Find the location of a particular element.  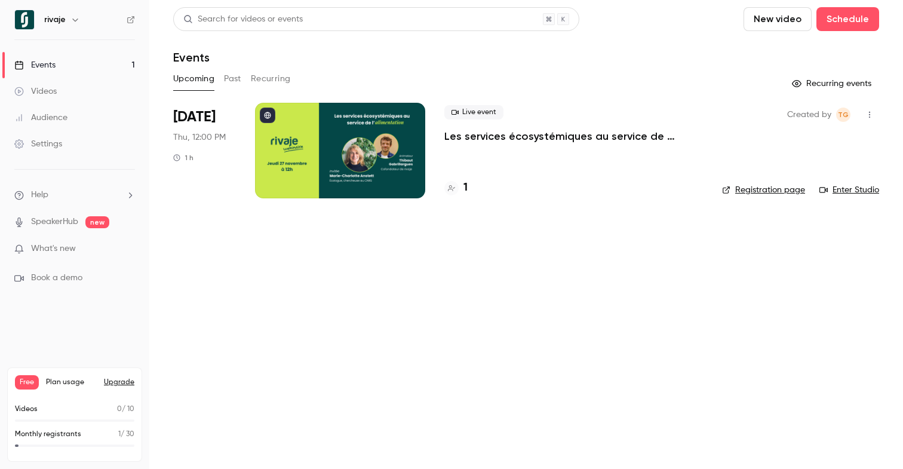

div: Events is located at coordinates (35, 65).